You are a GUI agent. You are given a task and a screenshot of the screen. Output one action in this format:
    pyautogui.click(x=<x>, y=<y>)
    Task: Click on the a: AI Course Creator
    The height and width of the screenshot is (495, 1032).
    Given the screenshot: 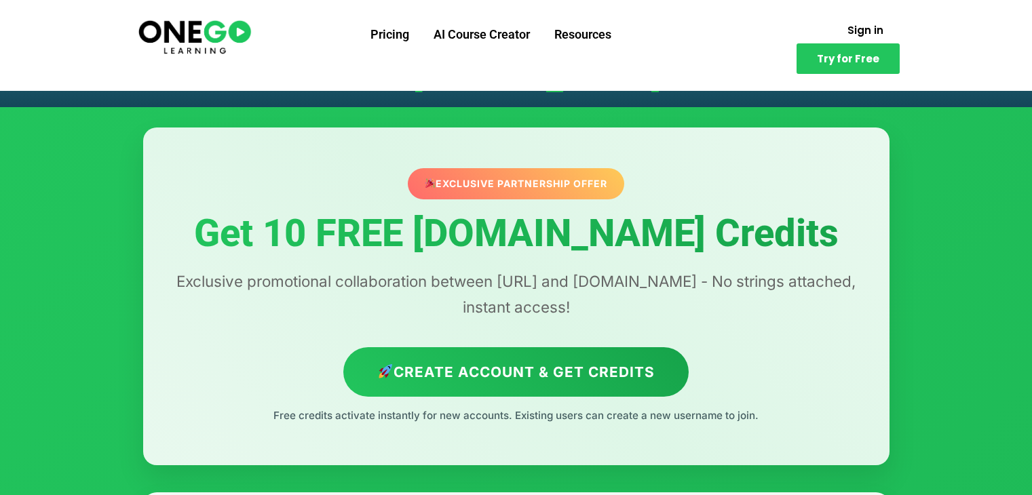 What is the action you would take?
    pyautogui.click(x=482, y=35)
    